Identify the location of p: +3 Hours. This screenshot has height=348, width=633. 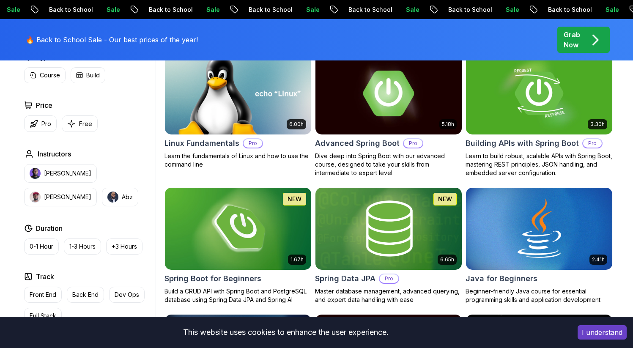
(124, 246).